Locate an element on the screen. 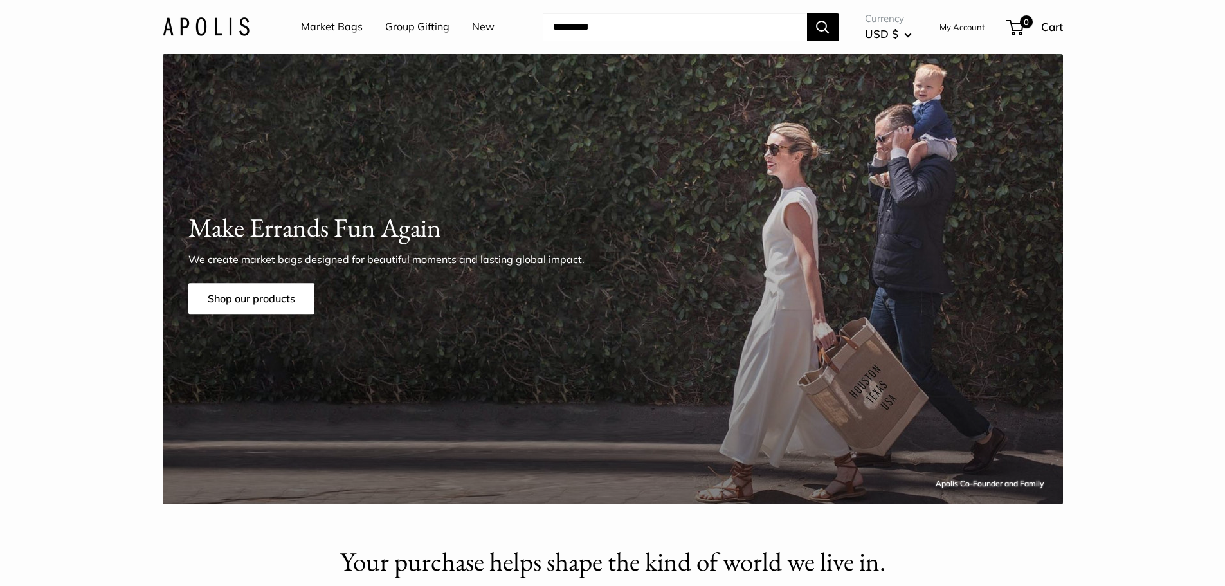  h1: Make Errands Fun Again is located at coordinates (613, 228).